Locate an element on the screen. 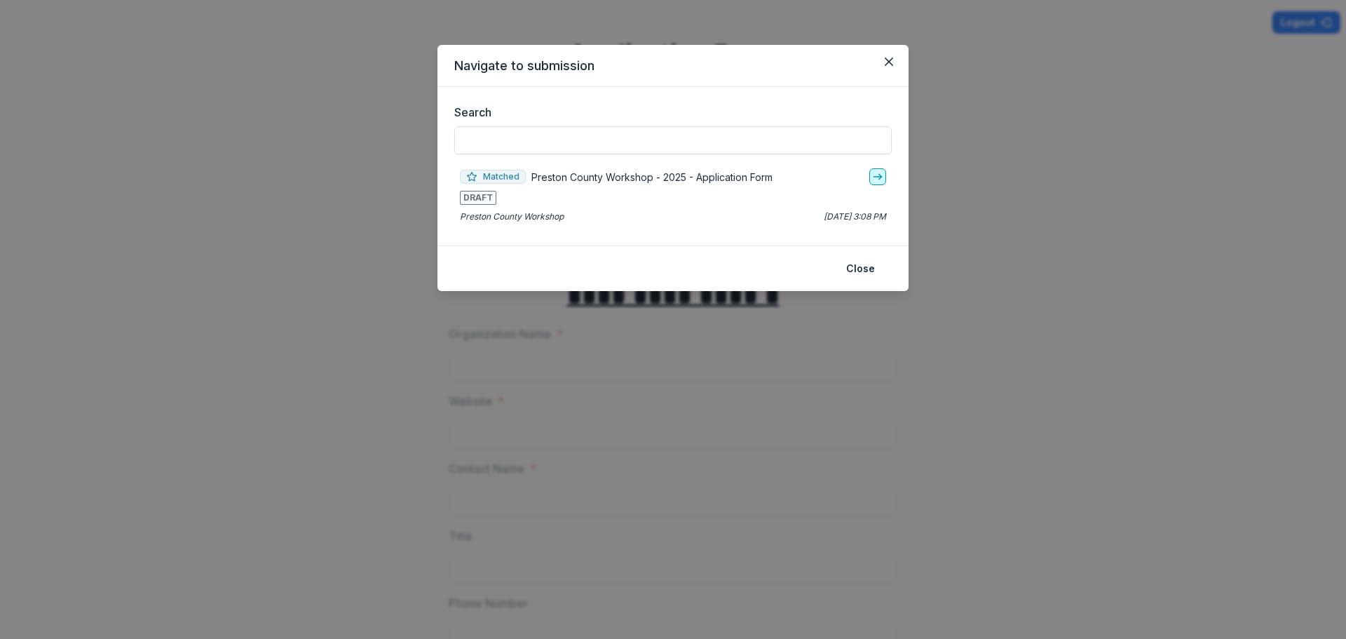  p: Preston County Workshop is located at coordinates (512, 217).